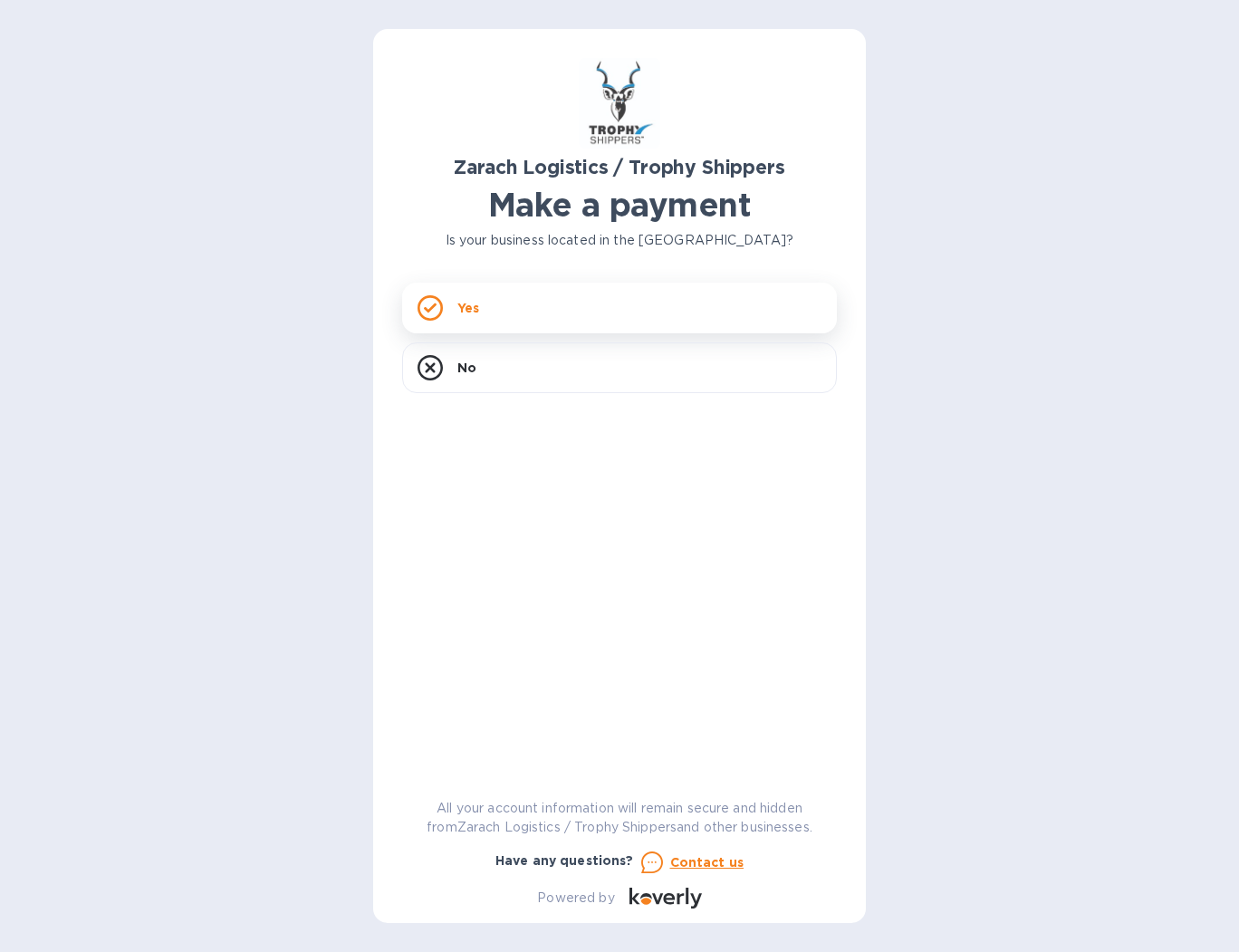 Image resolution: width=1239 pixels, height=952 pixels. Describe the element at coordinates (467, 368) in the screenshot. I see `p: No` at that location.